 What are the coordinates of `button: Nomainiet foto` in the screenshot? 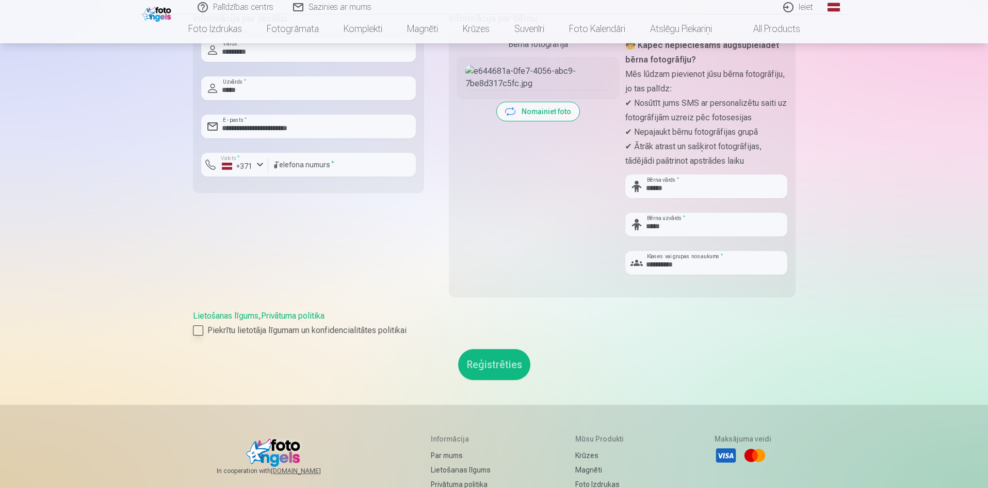 It's located at (538, 111).